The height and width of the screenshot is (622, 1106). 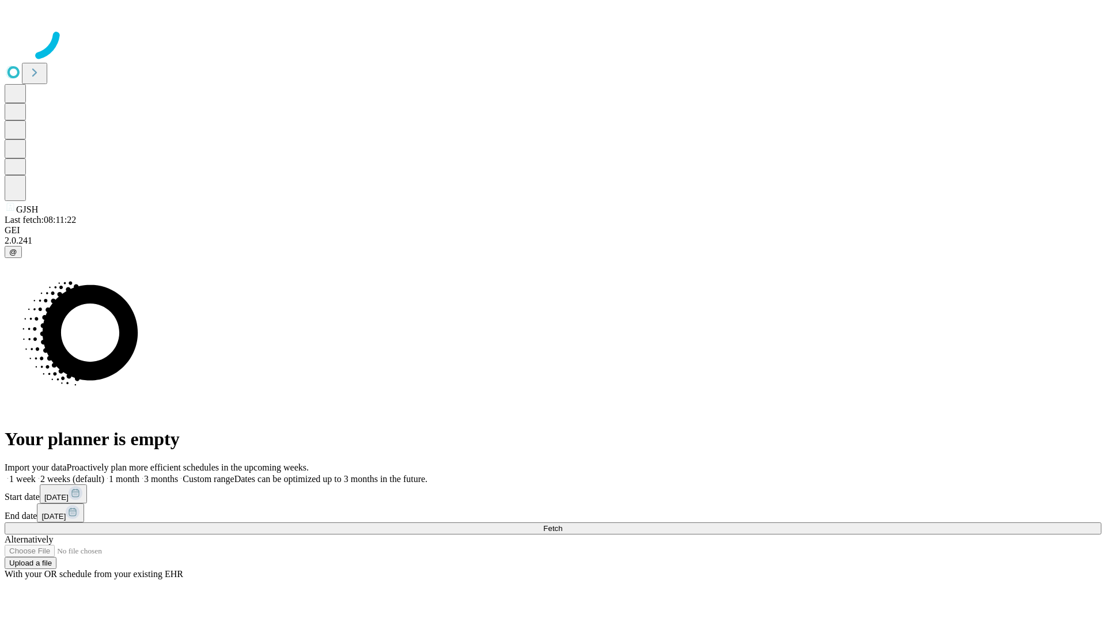 What do you see at coordinates (188, 467) in the screenshot?
I see `span: Proactively plan more efficient schedules in the upcoming weeks.` at bounding box center [188, 467].